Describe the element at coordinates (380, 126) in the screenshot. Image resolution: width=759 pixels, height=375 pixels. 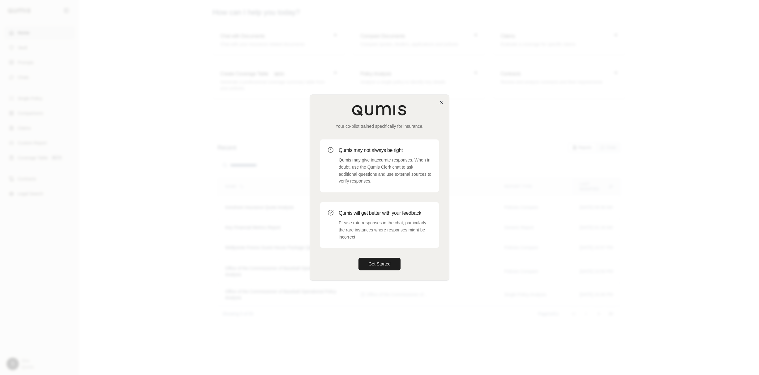
I see `p: Your co-pilot trained specifically for insurance.` at that location.